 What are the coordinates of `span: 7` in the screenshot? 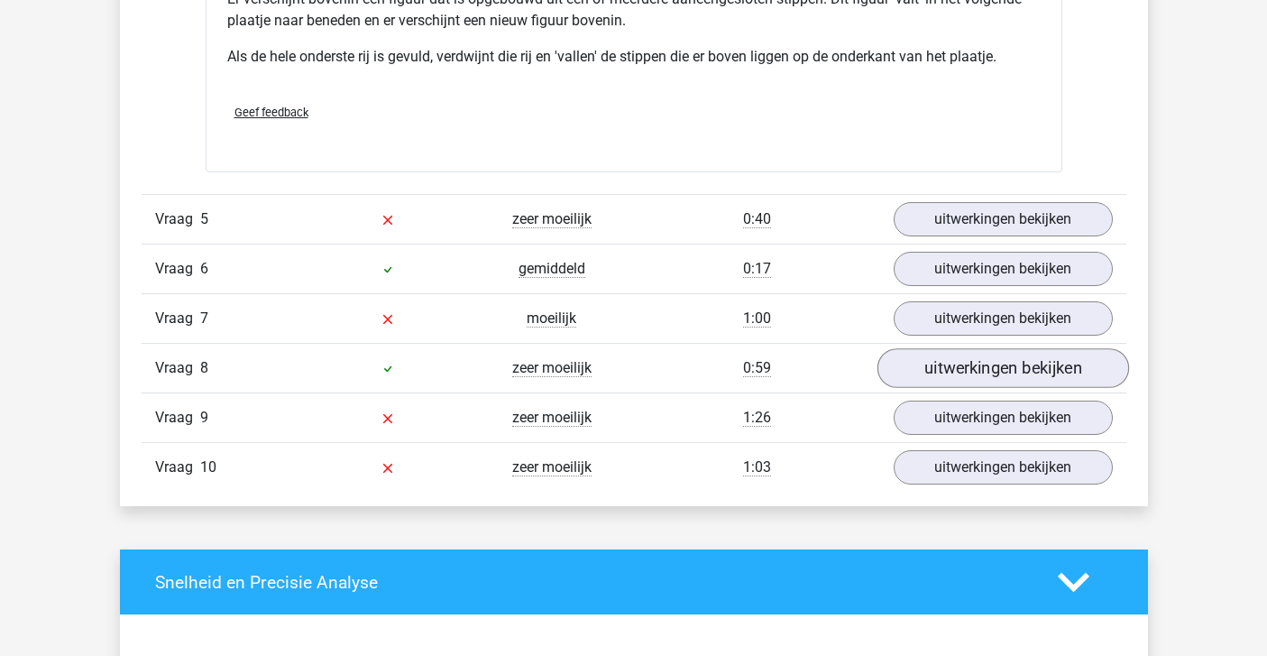 It's located at (204, 317).